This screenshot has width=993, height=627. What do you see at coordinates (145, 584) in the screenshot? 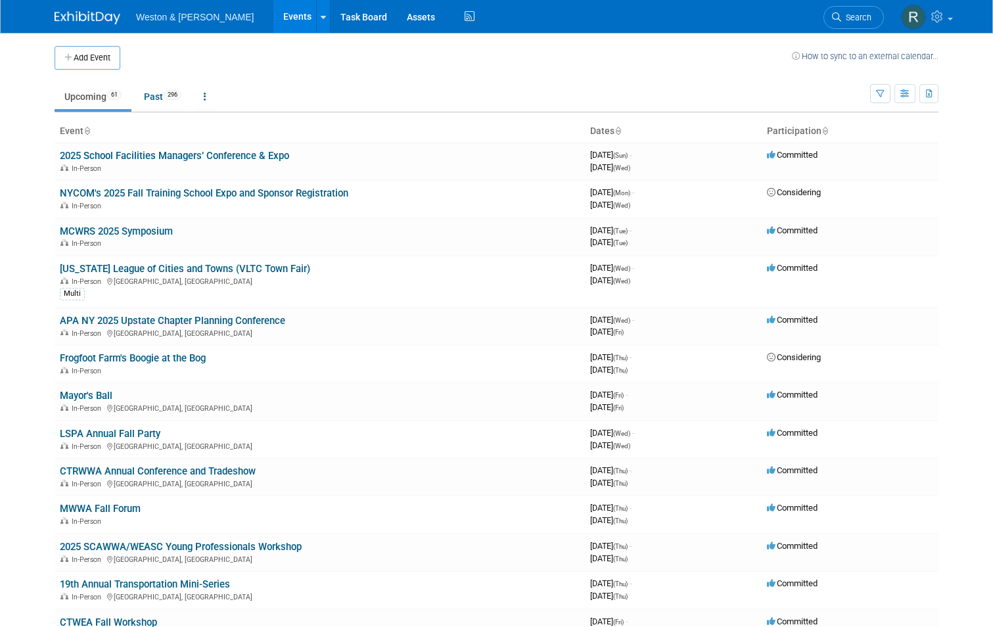
I see `a: 19th Annual Transportation Mini-Series` at bounding box center [145, 584].